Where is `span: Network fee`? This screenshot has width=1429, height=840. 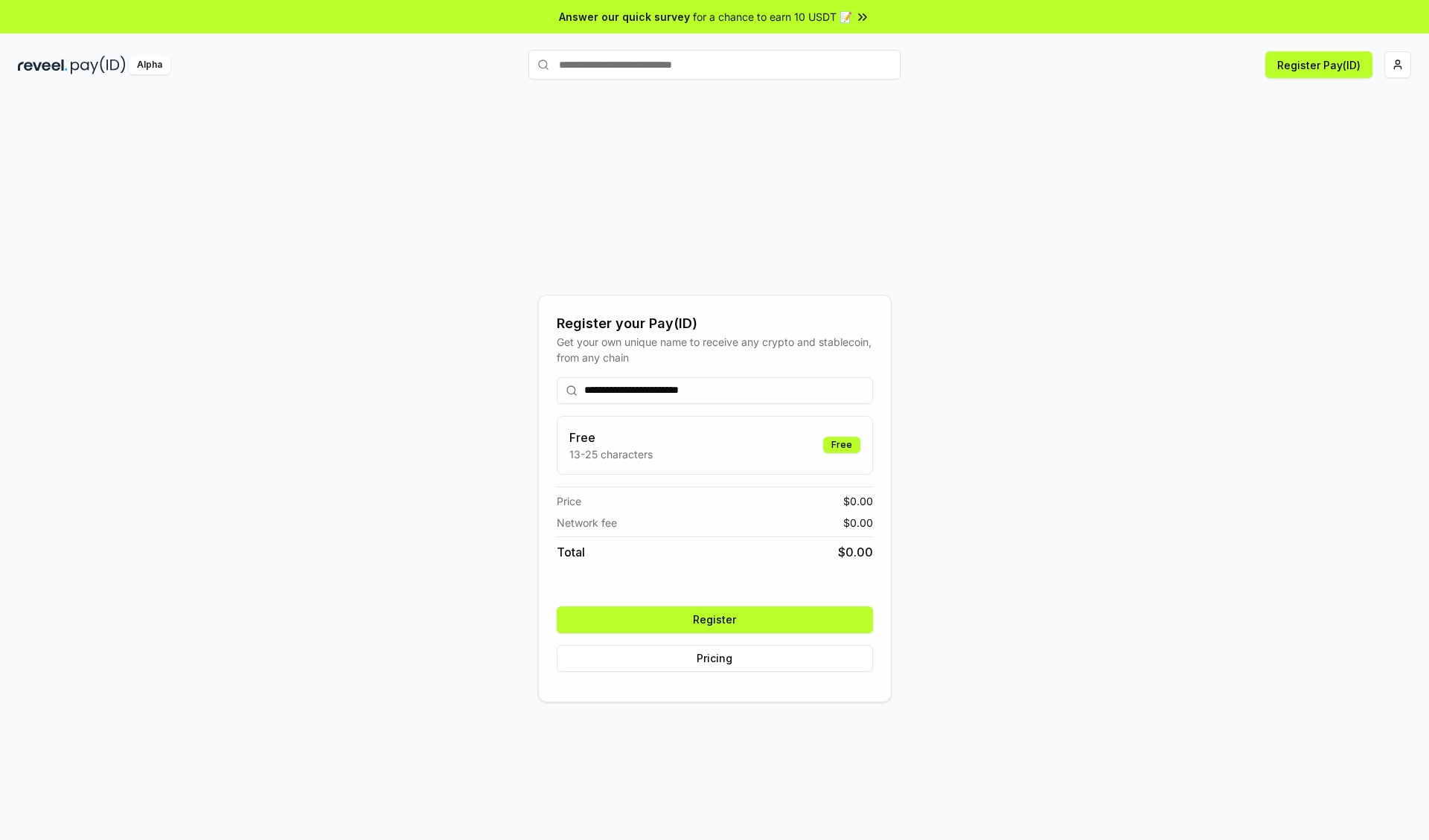
span: Network fee is located at coordinates (587, 522).